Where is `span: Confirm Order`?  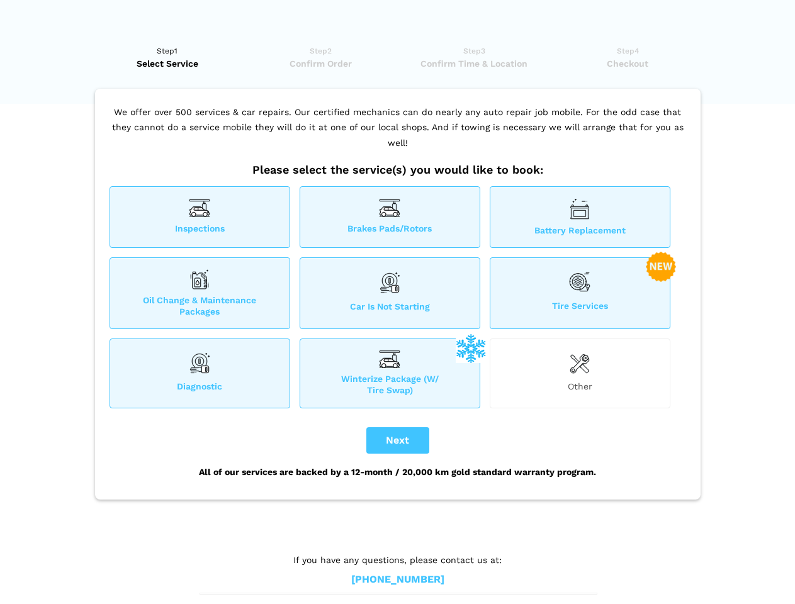 span: Confirm Order is located at coordinates (320, 64).